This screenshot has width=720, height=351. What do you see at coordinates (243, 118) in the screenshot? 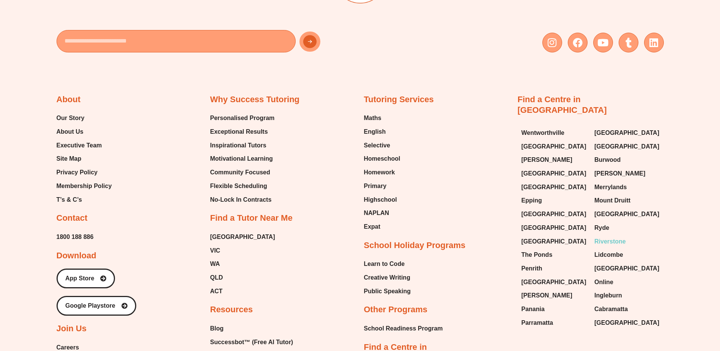
I see `a: Personalised Program` at bounding box center [243, 118].